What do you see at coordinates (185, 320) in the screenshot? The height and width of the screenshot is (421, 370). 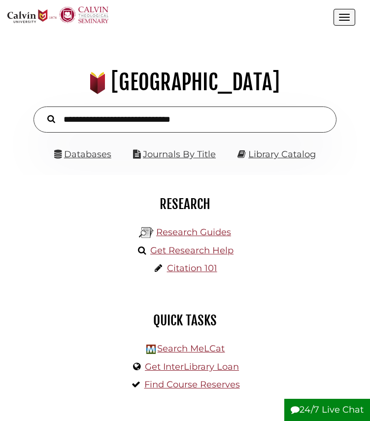 I see `h2: Quick Tasks` at bounding box center [185, 320].